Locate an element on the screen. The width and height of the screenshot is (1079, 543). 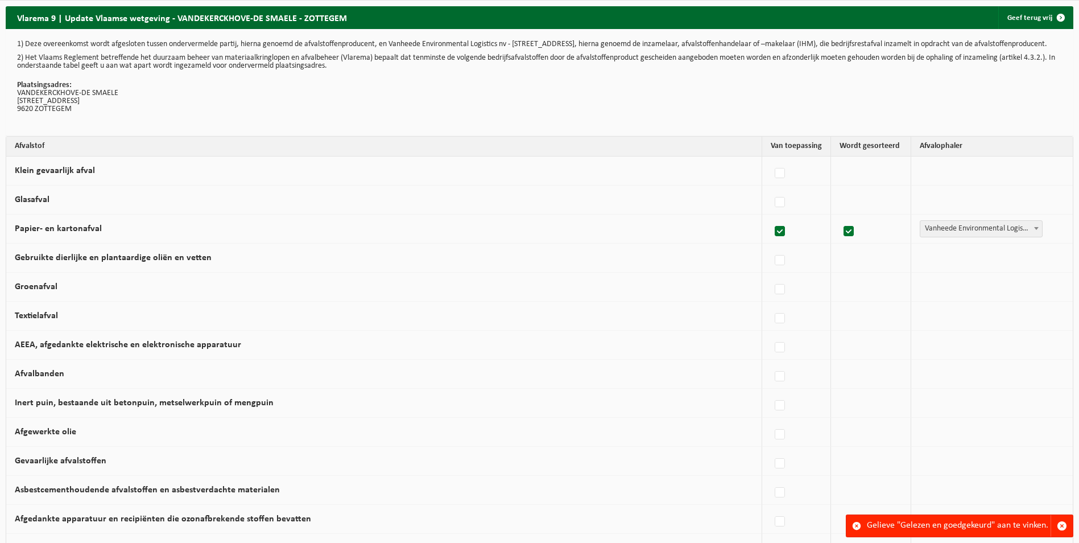
p: 2) Het Vlaams Reglement betreffende het duurzaam beheer van materiaalkringlopen en afvalbeheer (V... is located at coordinates (539, 62).